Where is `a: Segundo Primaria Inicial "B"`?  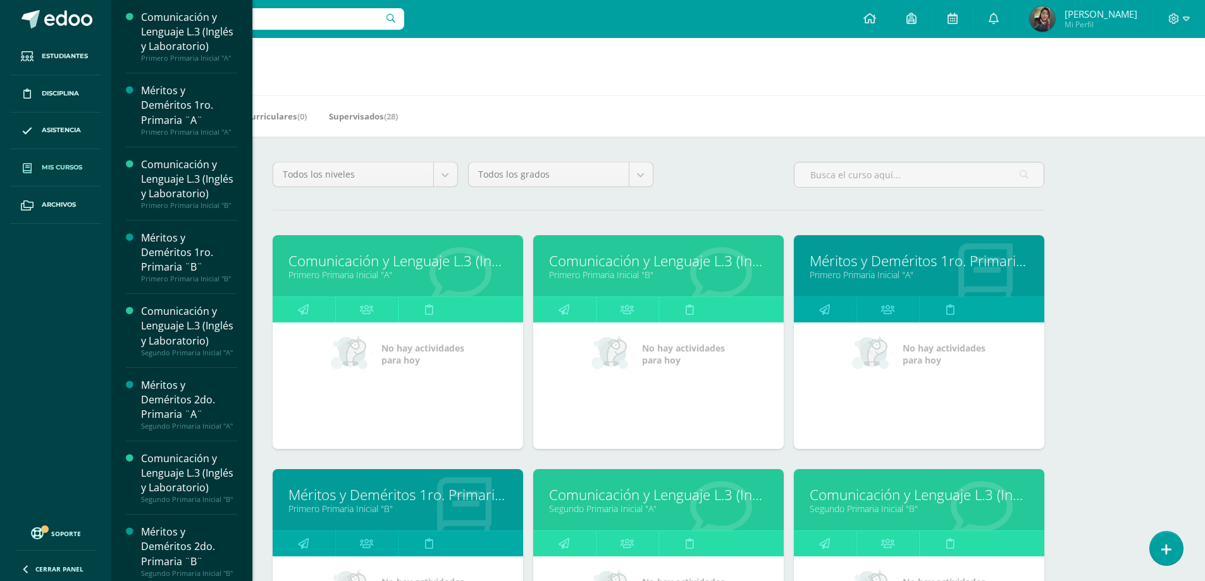
a: Segundo Primaria Inicial "B" is located at coordinates (919, 509).